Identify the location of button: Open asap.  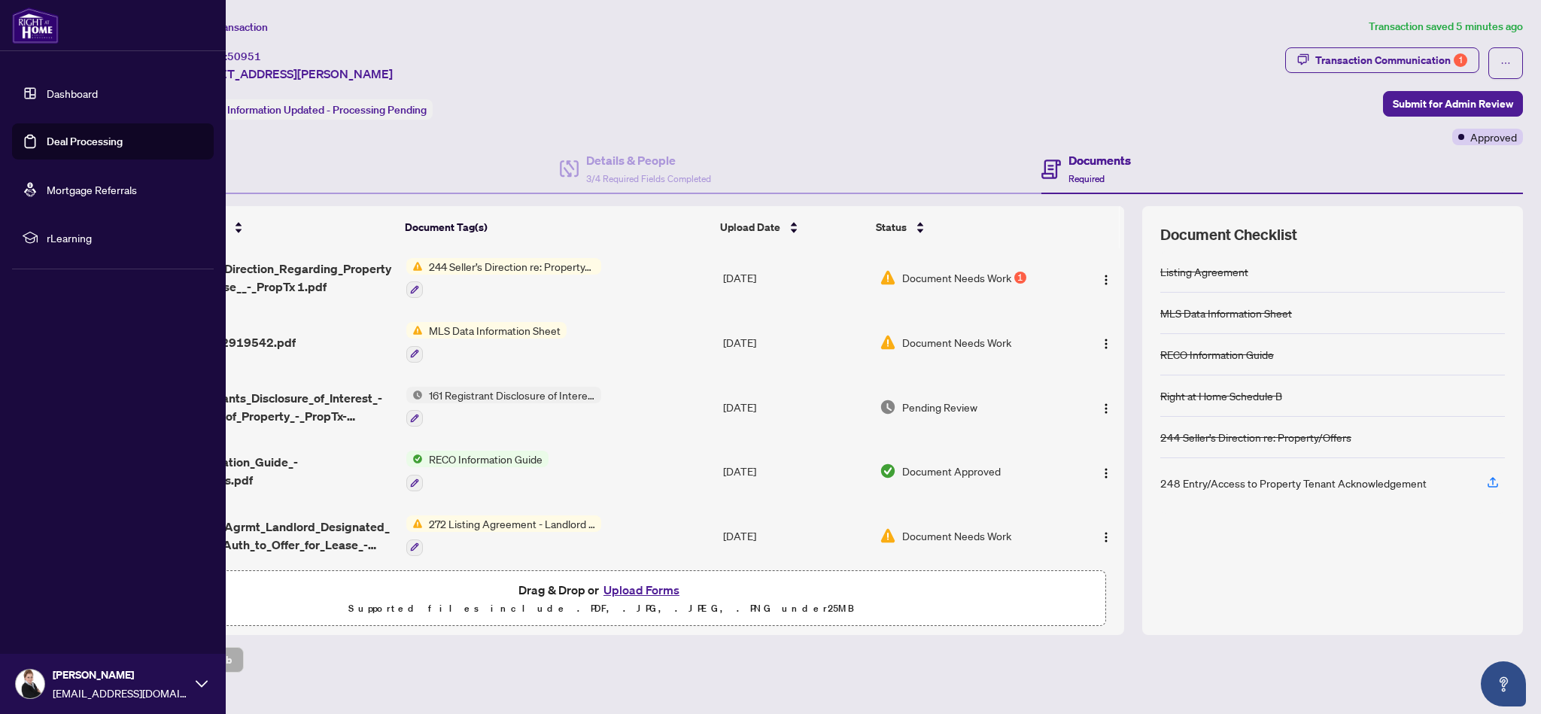
(1503, 684).